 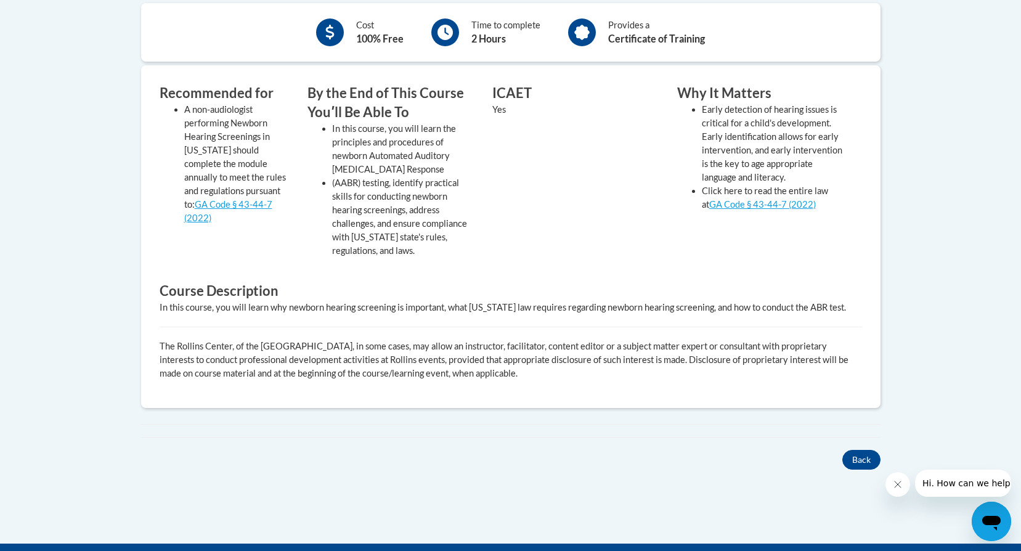 I want to click on value: Yes, so click(x=499, y=109).